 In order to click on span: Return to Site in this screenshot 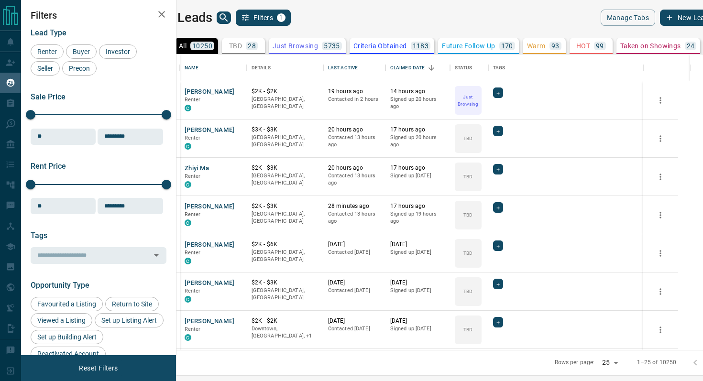, I will do `click(132, 304)`.